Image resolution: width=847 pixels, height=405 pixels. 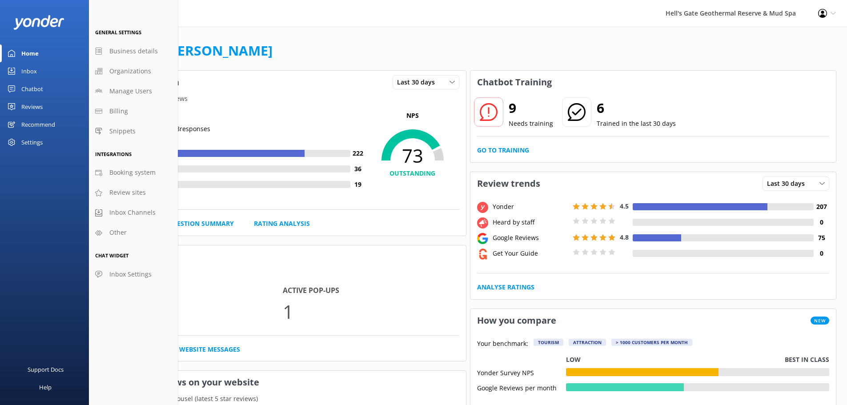 I want to click on span: Integrations, so click(x=113, y=154).